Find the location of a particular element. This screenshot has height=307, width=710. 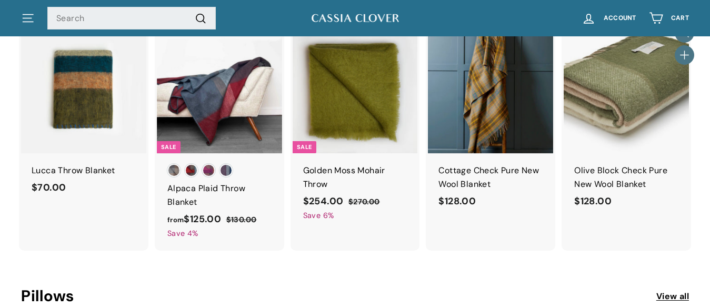

div: Alpaca Plaid Throw Blanket is located at coordinates (219, 195).